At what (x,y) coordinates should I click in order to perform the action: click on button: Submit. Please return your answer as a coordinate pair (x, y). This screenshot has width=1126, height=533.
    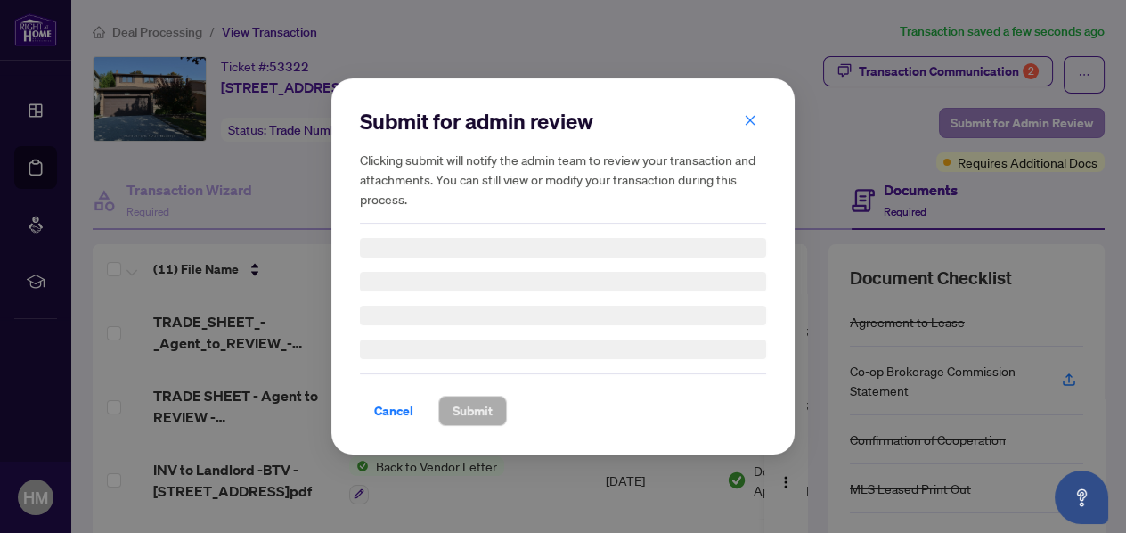
    Looking at the image, I should click on (472, 411).